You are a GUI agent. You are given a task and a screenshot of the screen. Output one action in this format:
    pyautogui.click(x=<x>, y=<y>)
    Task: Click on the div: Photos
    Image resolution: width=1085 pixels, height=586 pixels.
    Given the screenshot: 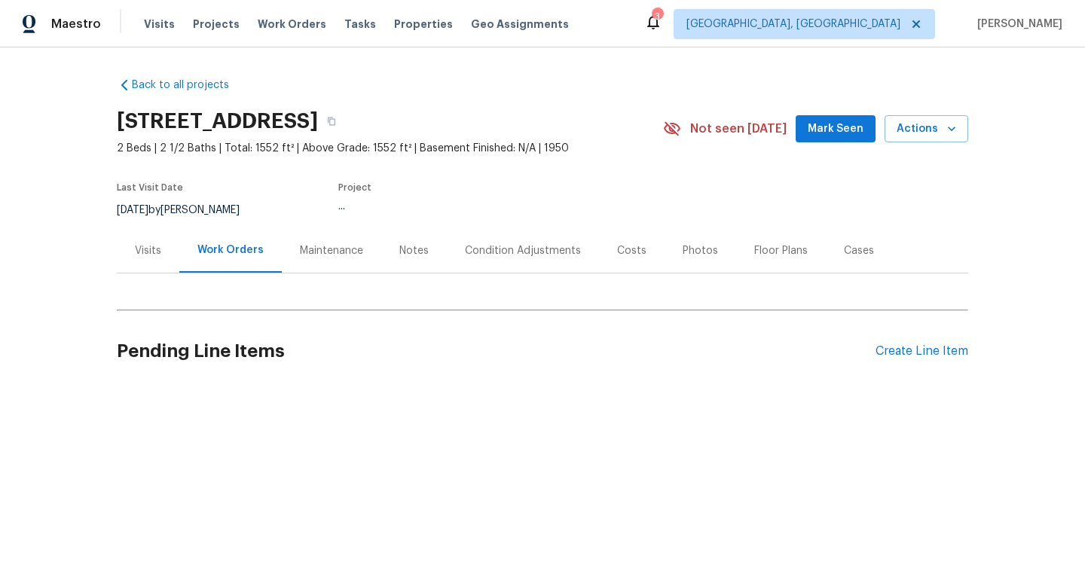 What is the action you would take?
    pyautogui.click(x=700, y=251)
    